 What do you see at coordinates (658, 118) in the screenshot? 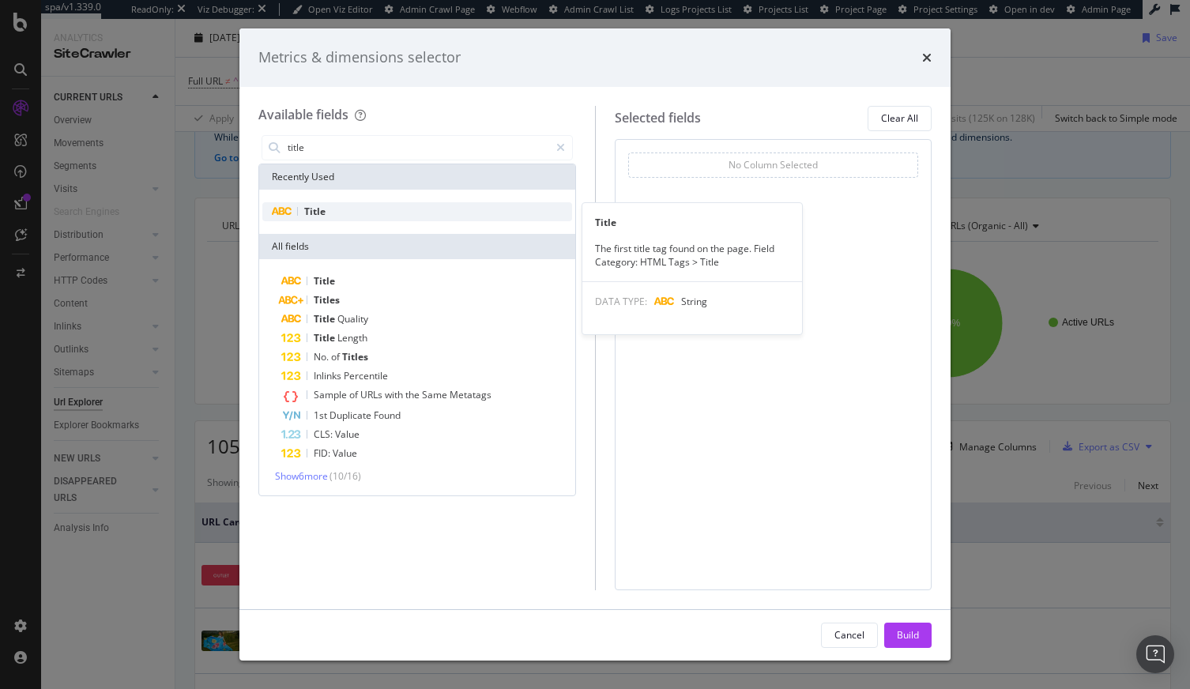
I see `div: Selected fields` at bounding box center [658, 118].